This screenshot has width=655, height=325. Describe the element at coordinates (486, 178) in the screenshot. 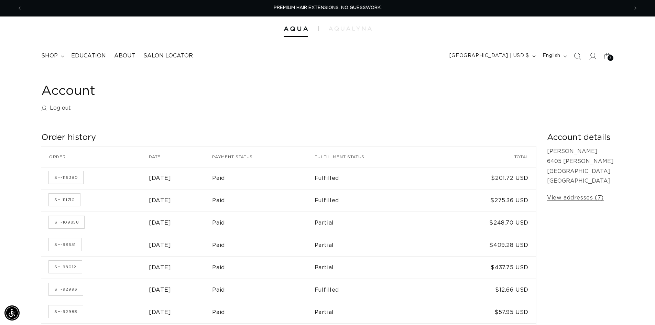

I see `td: $201.72 USD` at that location.